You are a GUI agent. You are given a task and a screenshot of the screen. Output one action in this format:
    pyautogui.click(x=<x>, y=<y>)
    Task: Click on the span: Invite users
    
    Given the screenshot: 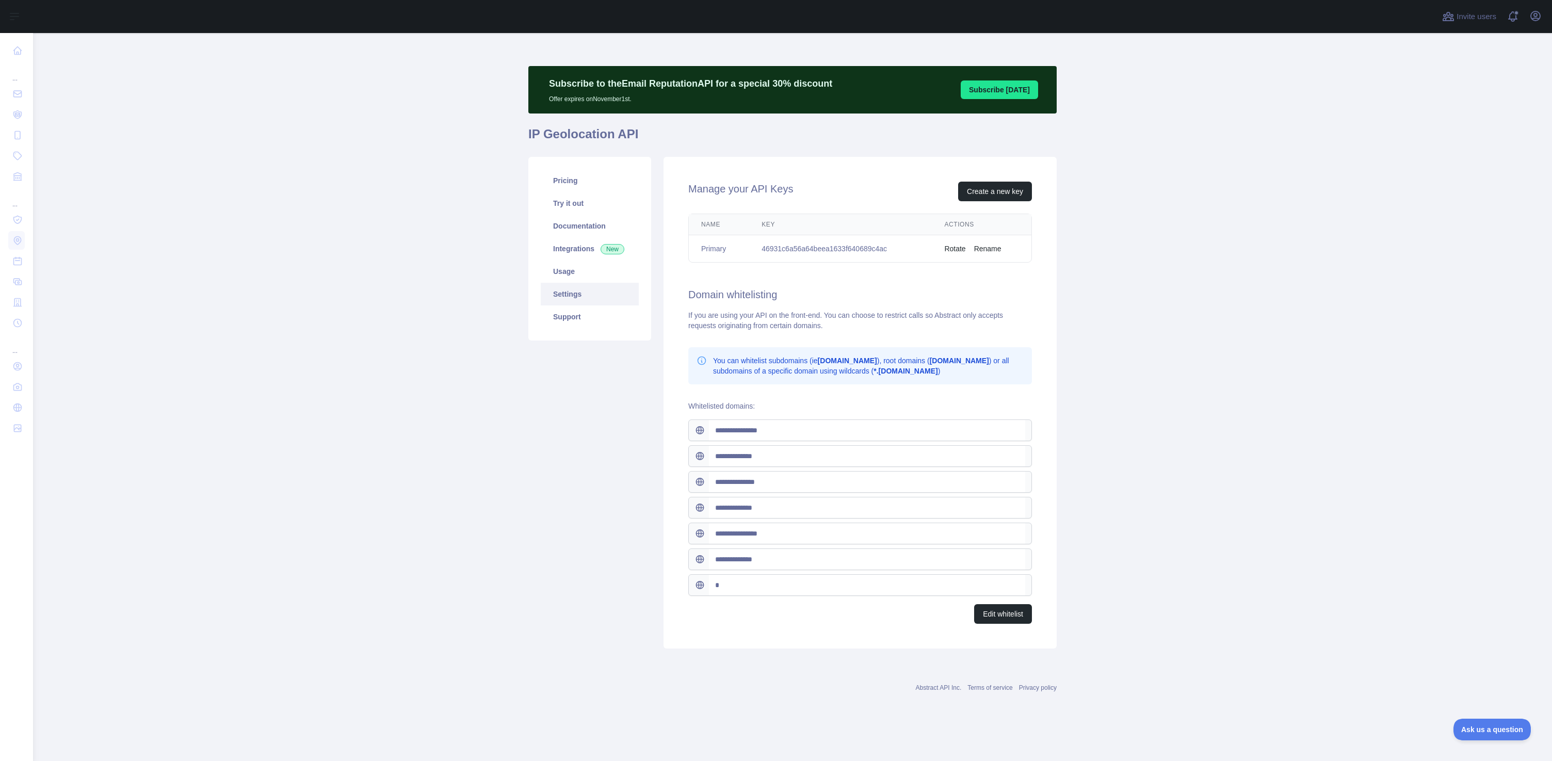 What is the action you would take?
    pyautogui.click(x=1476, y=17)
    